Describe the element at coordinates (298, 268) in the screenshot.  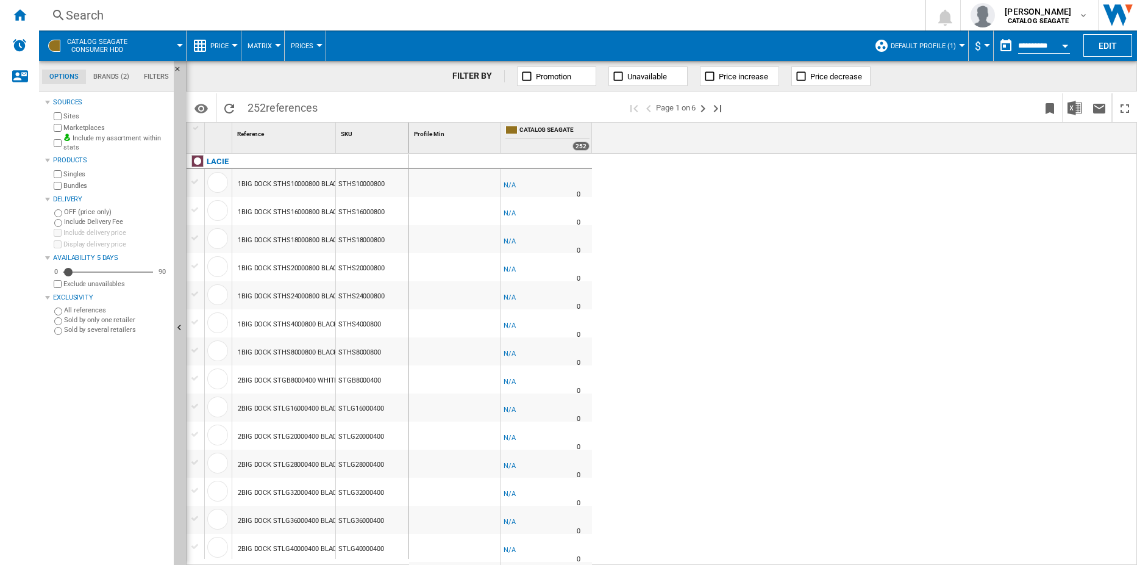
I see `div: 1BIG DOCK STHS20000800 BLACK 20TB` at that location.